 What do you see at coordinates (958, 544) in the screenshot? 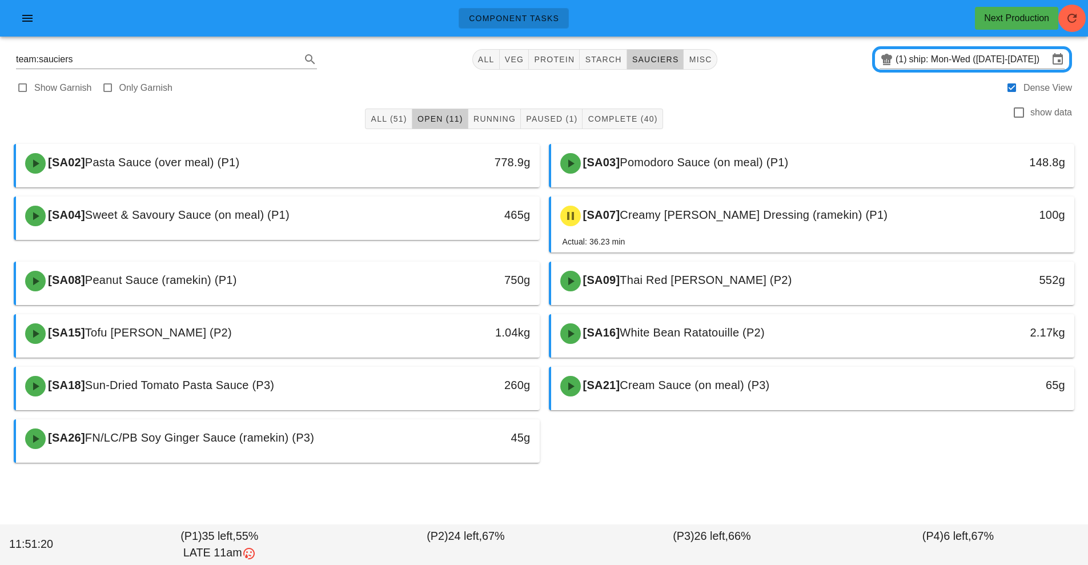
I see `div: (P4) 67%` at bounding box center [958, 544].